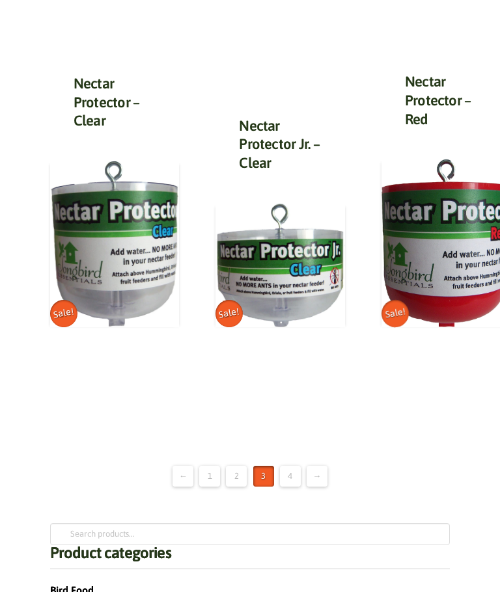 This screenshot has width=500, height=592. Describe the element at coordinates (210, 476) in the screenshot. I see `a: Page 1` at that location.